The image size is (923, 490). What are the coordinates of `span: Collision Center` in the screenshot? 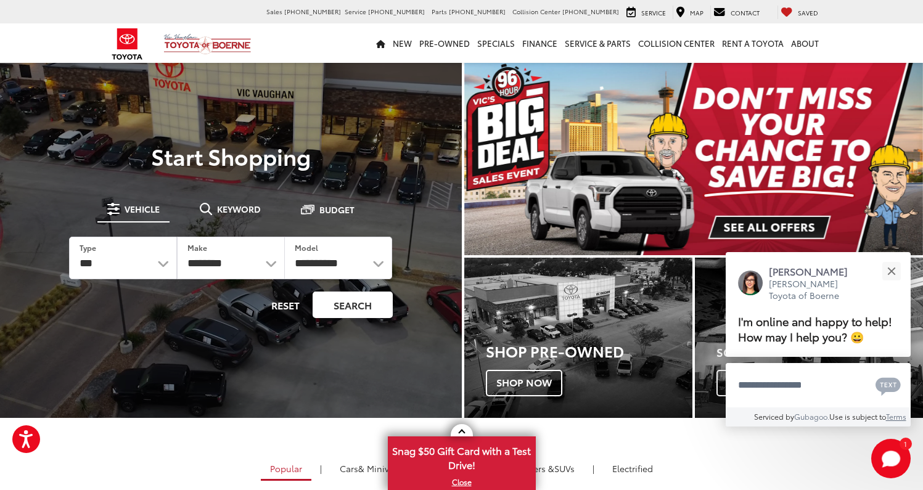 It's located at (537, 11).